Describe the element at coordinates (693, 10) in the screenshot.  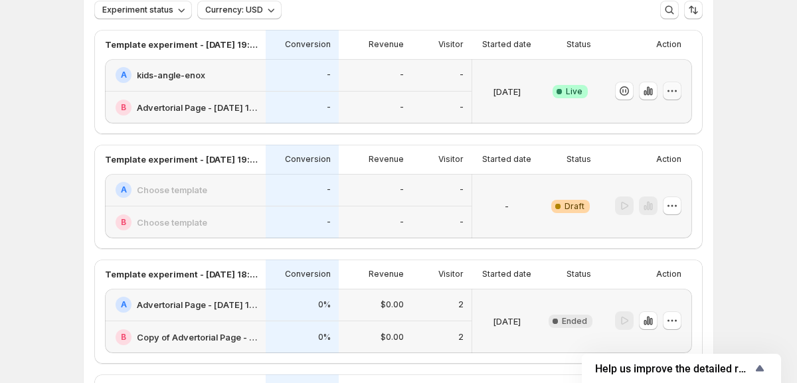
I see `button: Sort the results` at that location.